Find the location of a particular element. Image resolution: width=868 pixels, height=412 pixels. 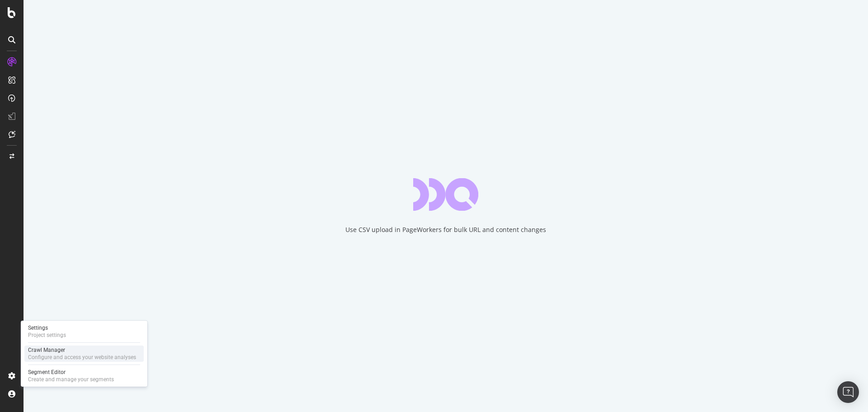

div: Settings is located at coordinates (47, 328).